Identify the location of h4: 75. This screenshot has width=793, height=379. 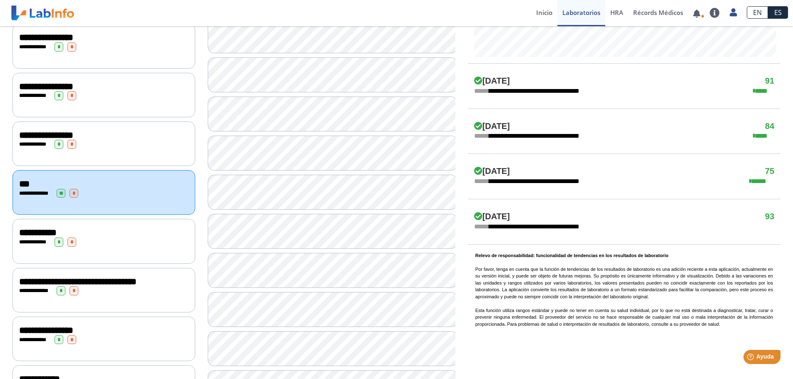
(770, 171).